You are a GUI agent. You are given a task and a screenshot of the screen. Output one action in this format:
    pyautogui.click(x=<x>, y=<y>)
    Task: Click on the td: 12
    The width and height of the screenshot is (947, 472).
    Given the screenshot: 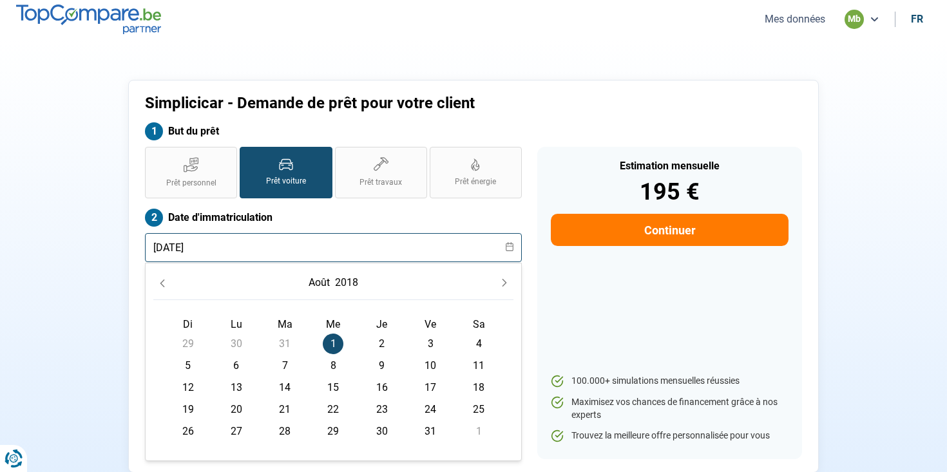 What is the action you would take?
    pyautogui.click(x=188, y=388)
    